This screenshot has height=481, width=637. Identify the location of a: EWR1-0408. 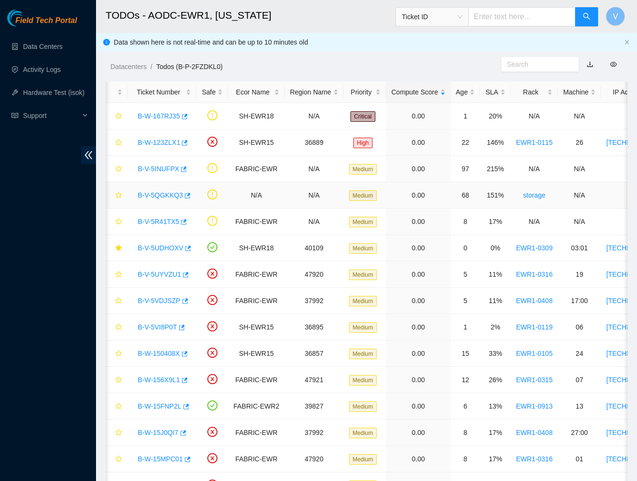
(534, 433).